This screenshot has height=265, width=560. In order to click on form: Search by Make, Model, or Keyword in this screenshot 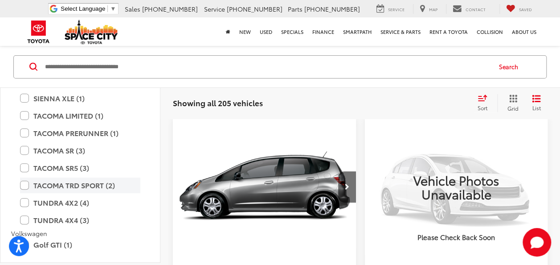, I will do `click(267, 67)`.